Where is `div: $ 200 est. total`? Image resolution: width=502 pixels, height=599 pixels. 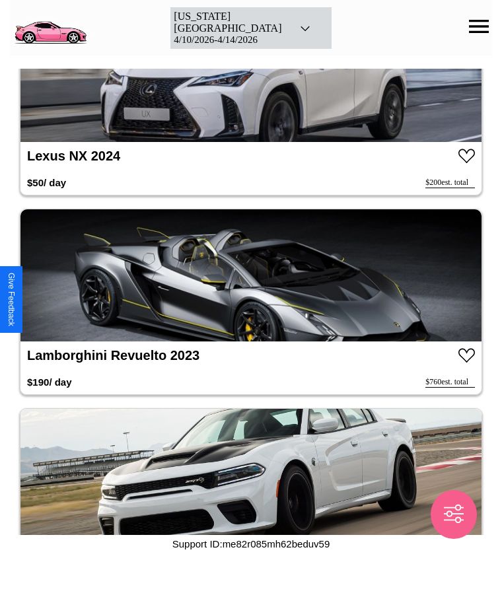
div: $ 200 est. total is located at coordinates (449, 183).